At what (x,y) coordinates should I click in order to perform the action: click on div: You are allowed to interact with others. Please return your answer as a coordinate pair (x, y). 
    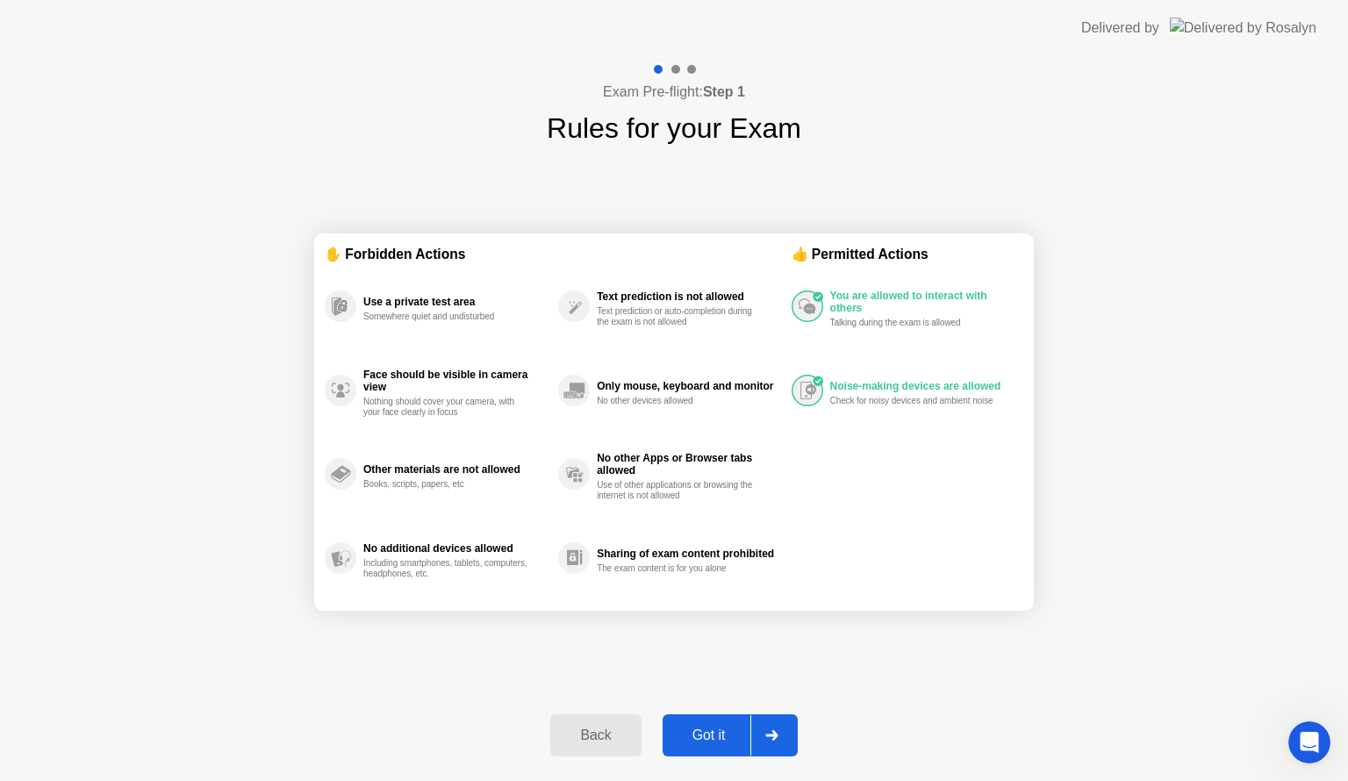
    Looking at the image, I should click on (922, 302).